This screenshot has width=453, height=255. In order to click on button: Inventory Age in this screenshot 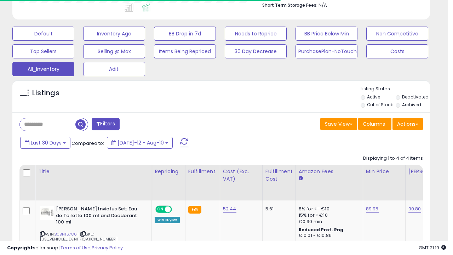, I will do `click(114, 34)`.